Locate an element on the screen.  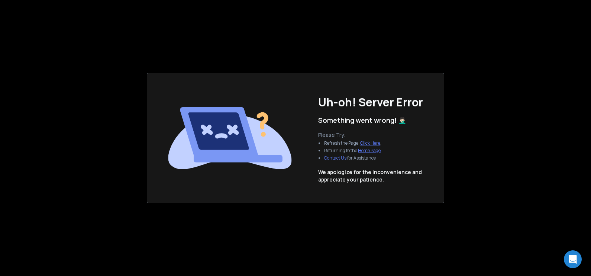
a: Home Page is located at coordinates (369, 150).